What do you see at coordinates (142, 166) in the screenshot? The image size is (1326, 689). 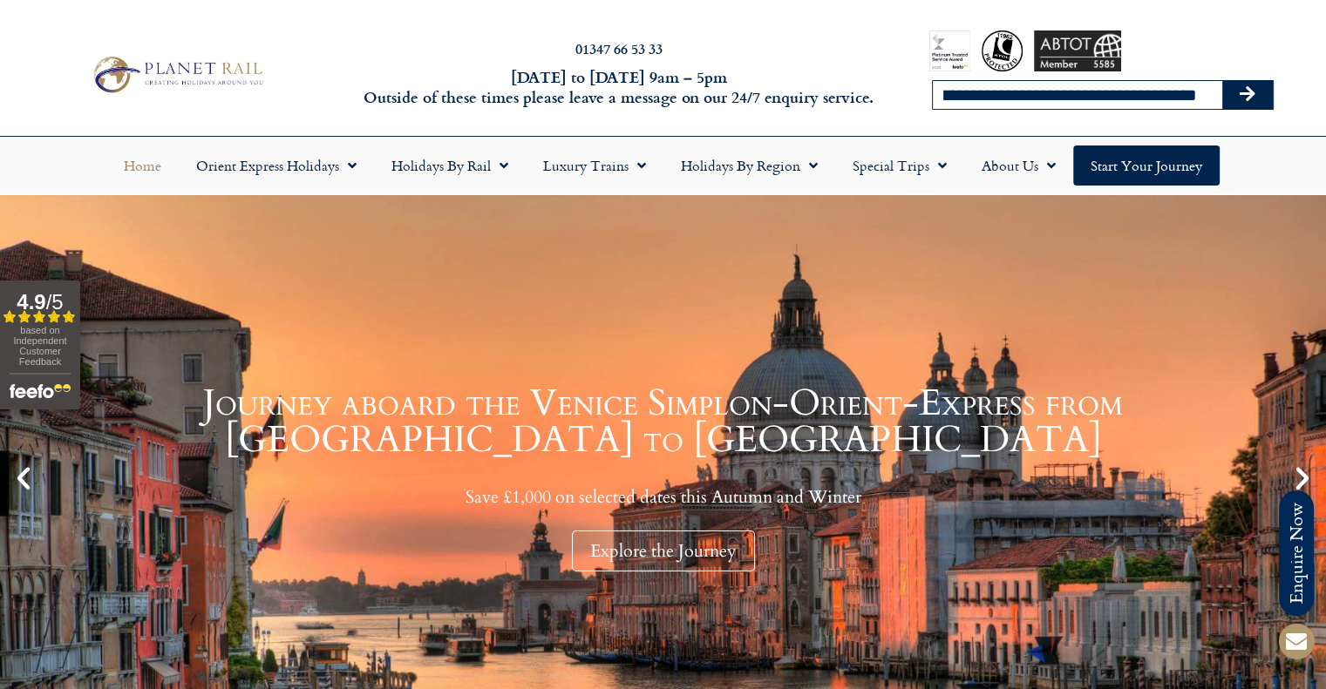 I see `a: Home` at bounding box center [142, 166].